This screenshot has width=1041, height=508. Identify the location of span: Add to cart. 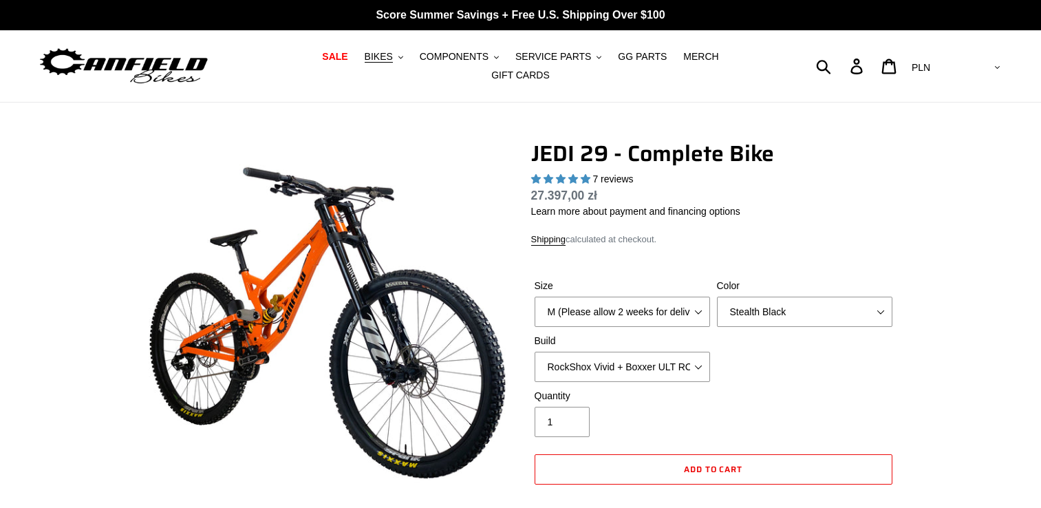
(714, 469).